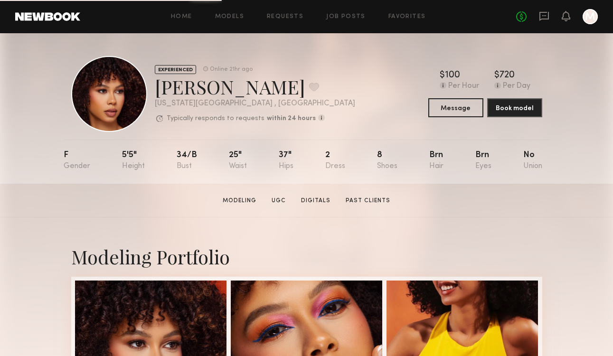 The width and height of the screenshot is (613, 356). I want to click on div: Online 21hr ago, so click(231, 69).